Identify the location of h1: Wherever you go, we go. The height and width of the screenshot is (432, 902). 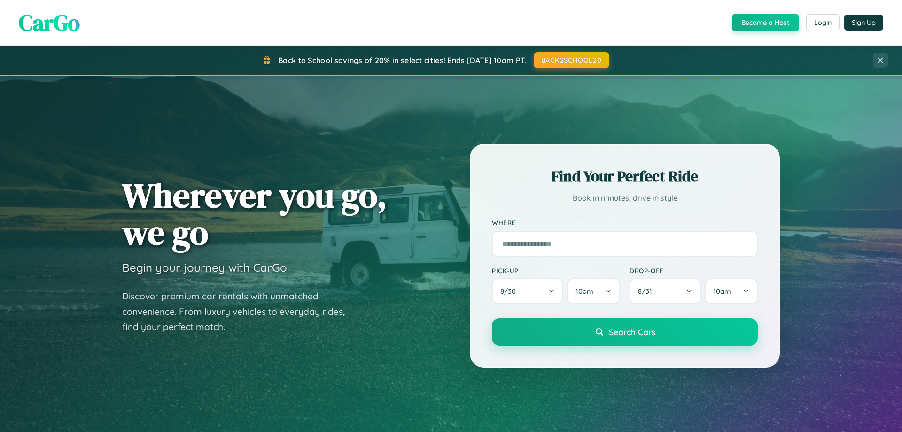
(255, 214).